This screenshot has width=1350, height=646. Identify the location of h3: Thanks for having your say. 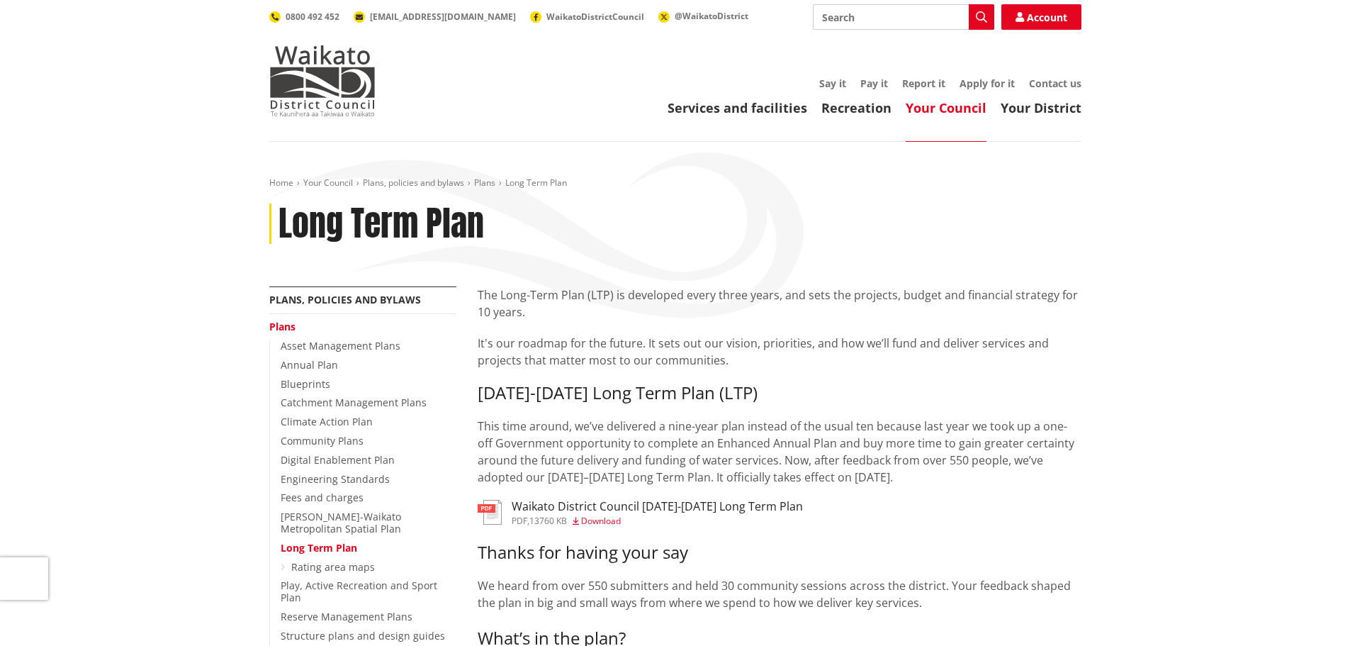
(780, 552).